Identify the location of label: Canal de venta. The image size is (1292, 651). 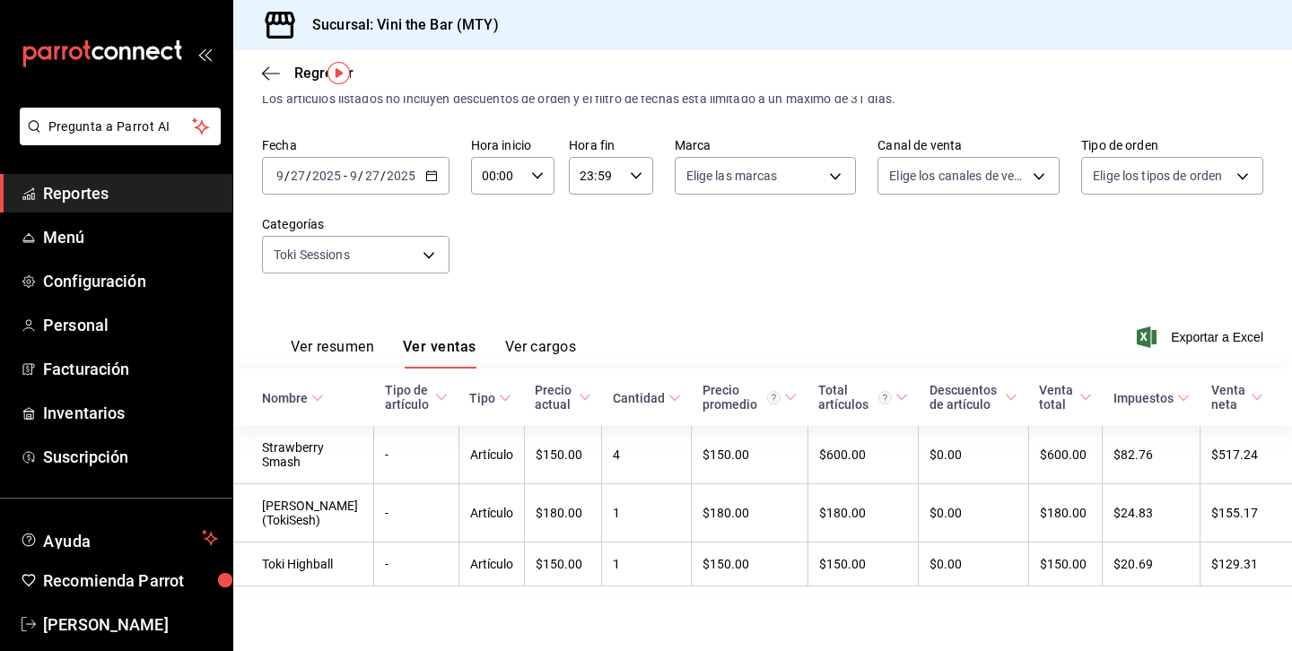
(968, 145).